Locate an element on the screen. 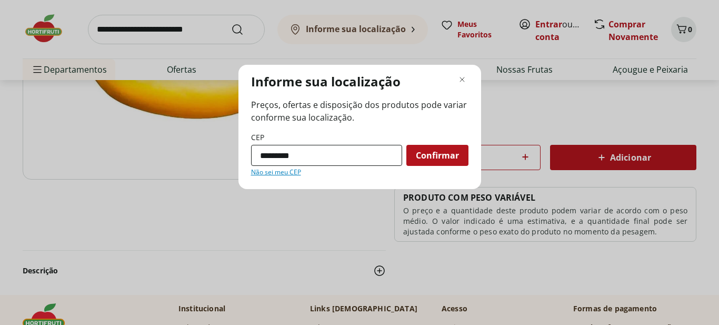 Image resolution: width=719 pixels, height=325 pixels. button: Confirmar is located at coordinates (438, 155).